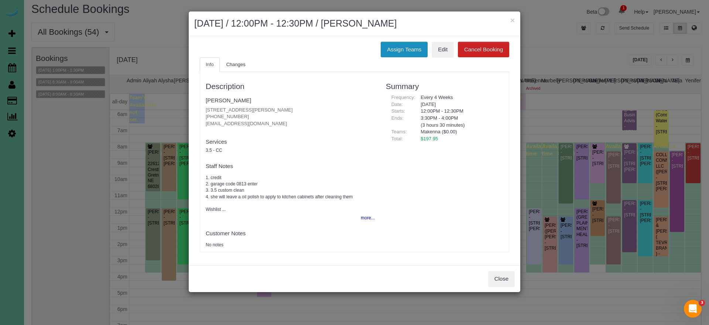 The image size is (709, 325). What do you see at coordinates (290, 142) in the screenshot?
I see `h4: Services` at bounding box center [290, 142].